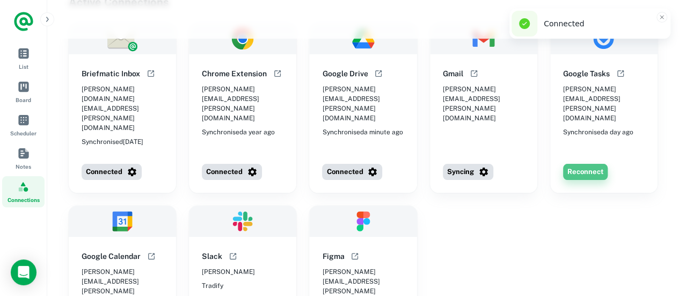 Image resolution: width=679 pixels, height=296 pixels. I want to click on div: Connected, so click(596, 24).